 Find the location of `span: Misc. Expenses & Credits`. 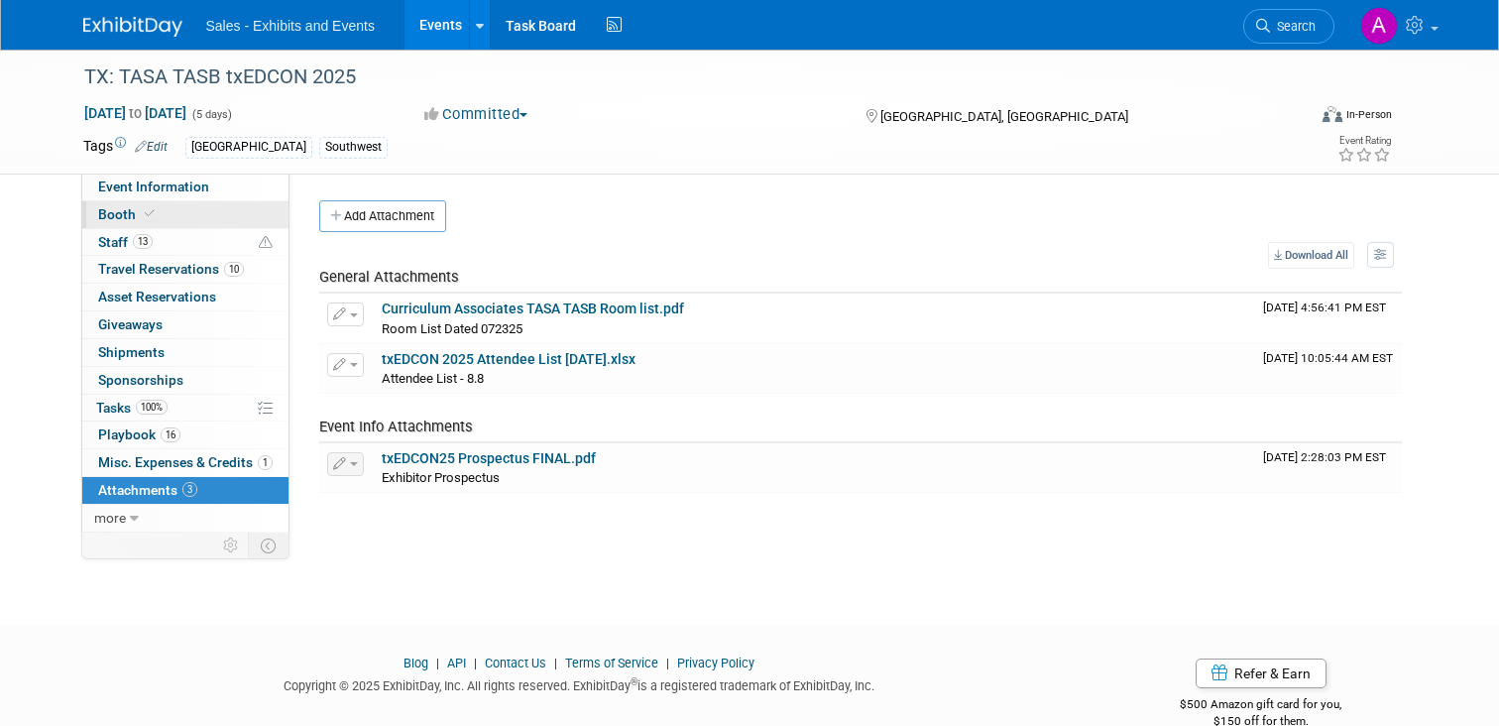

span: Misc. Expenses & Credits is located at coordinates (185, 462).